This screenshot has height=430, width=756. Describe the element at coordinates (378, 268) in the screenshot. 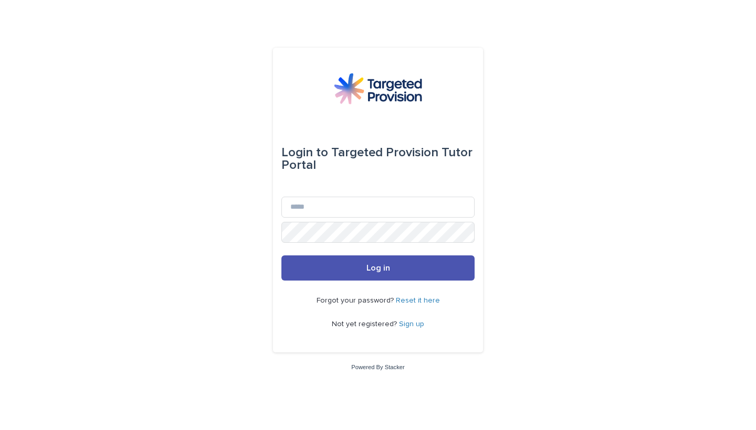

I see `button: Log in` at that location.